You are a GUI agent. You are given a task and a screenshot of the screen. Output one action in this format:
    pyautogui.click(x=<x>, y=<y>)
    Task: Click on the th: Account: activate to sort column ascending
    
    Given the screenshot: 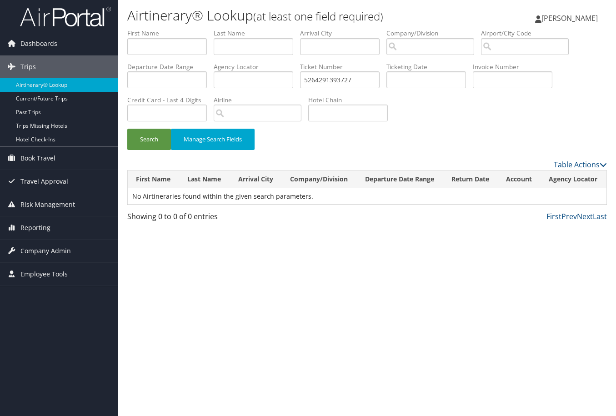 What is the action you would take?
    pyautogui.click(x=519, y=179)
    